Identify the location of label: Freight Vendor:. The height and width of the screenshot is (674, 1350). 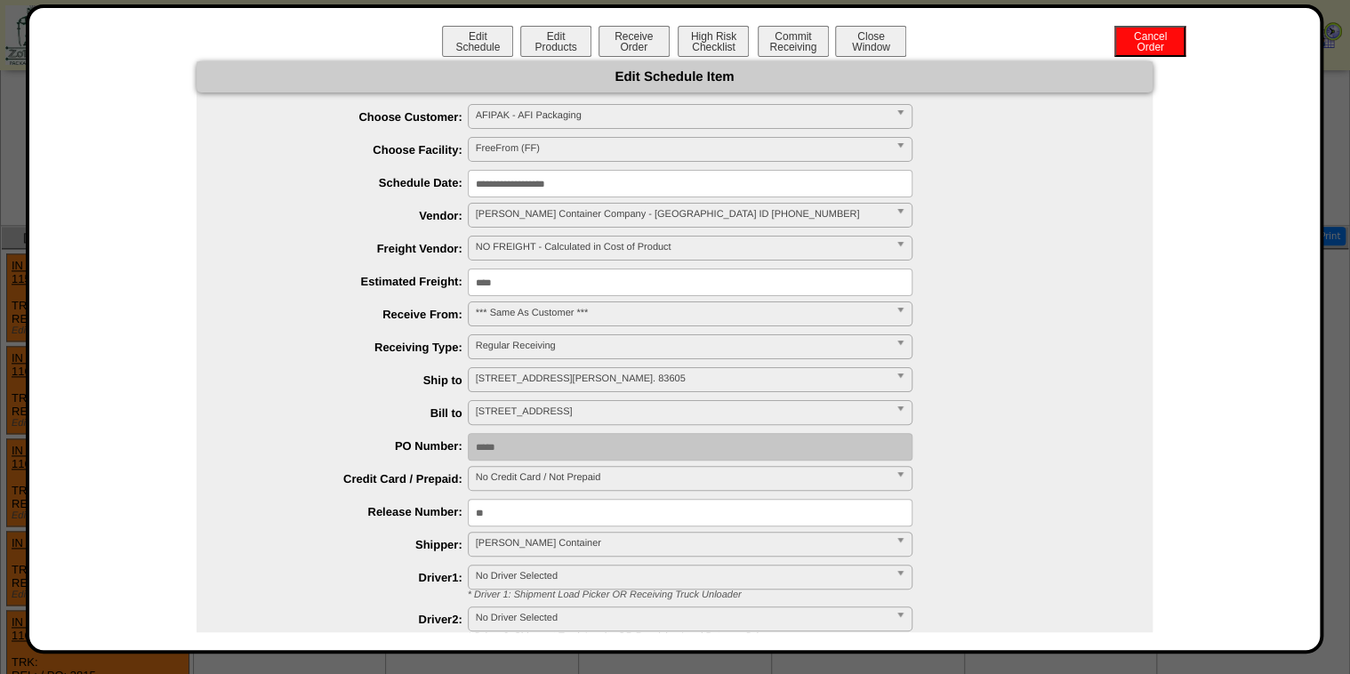
(349, 248).